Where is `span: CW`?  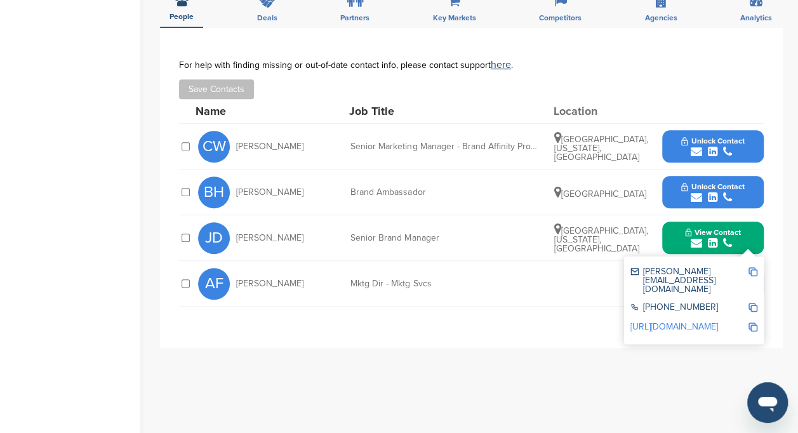 span: CW is located at coordinates (214, 147).